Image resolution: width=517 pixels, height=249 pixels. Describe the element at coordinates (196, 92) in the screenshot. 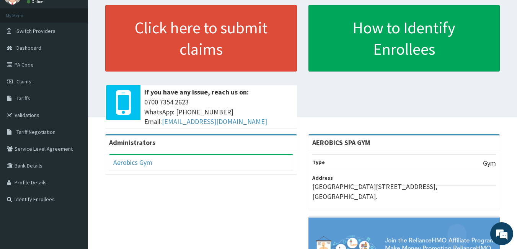

I see `b: If you have any issue, reach us on:` at that location.